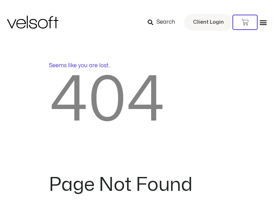 This screenshot has height=209, width=274. Describe the element at coordinates (32, 22) in the screenshot. I see `img: Velsoft Training Materials` at that location.